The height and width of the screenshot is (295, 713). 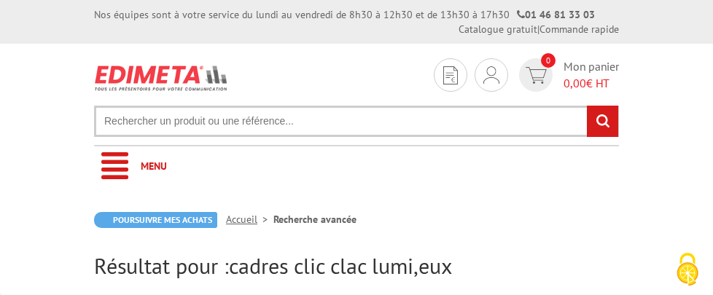 What do you see at coordinates (161, 78) in the screenshot?
I see `img: Edimeta` at bounding box center [161, 78].